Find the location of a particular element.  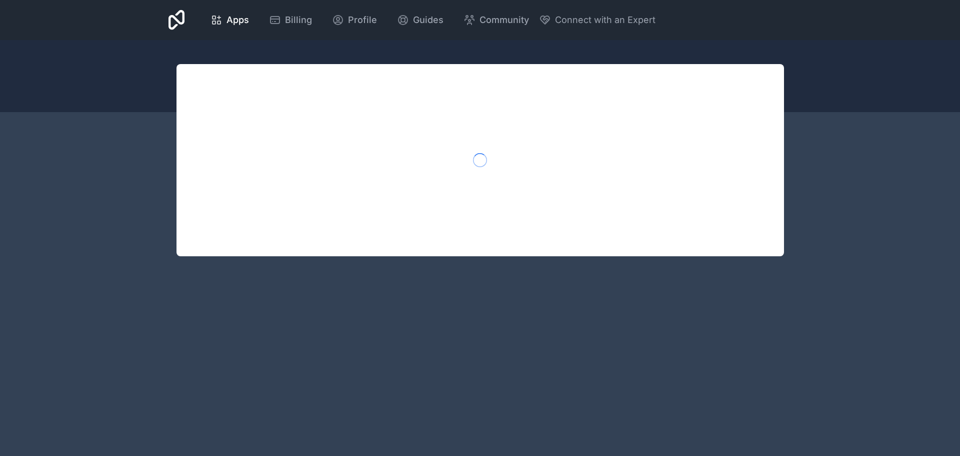

span: Guides is located at coordinates (428, 20).